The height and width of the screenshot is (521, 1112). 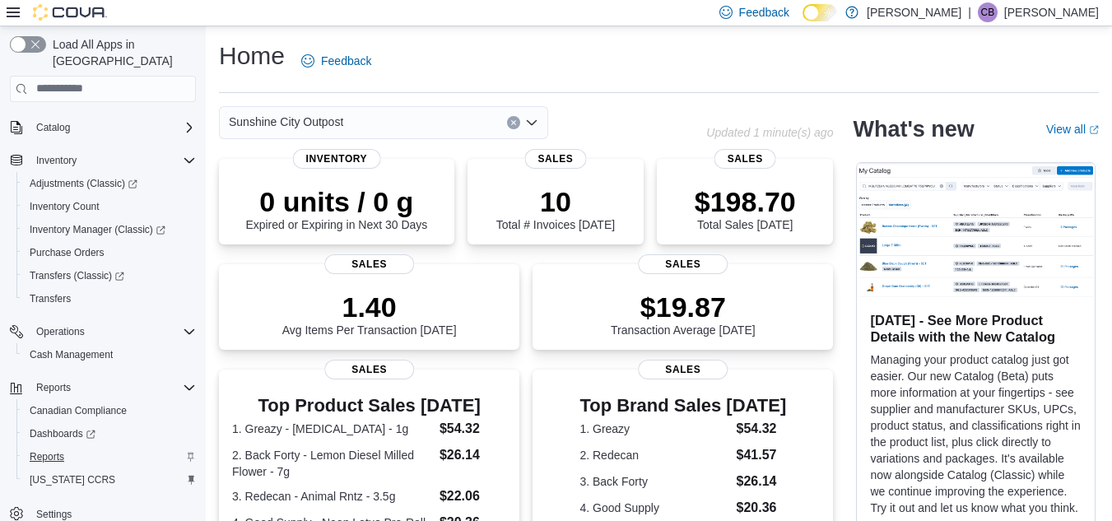 I want to click on dd: $20.36, so click(x=761, y=508).